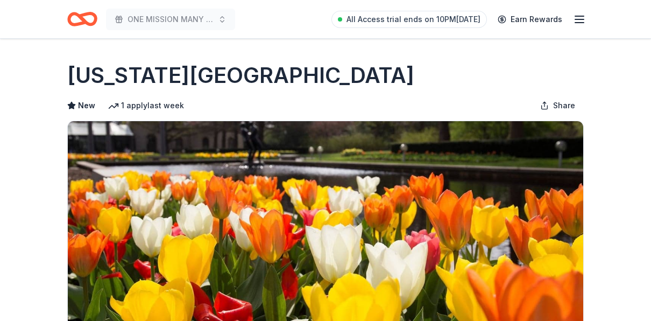  I want to click on a: Home, so click(82, 19).